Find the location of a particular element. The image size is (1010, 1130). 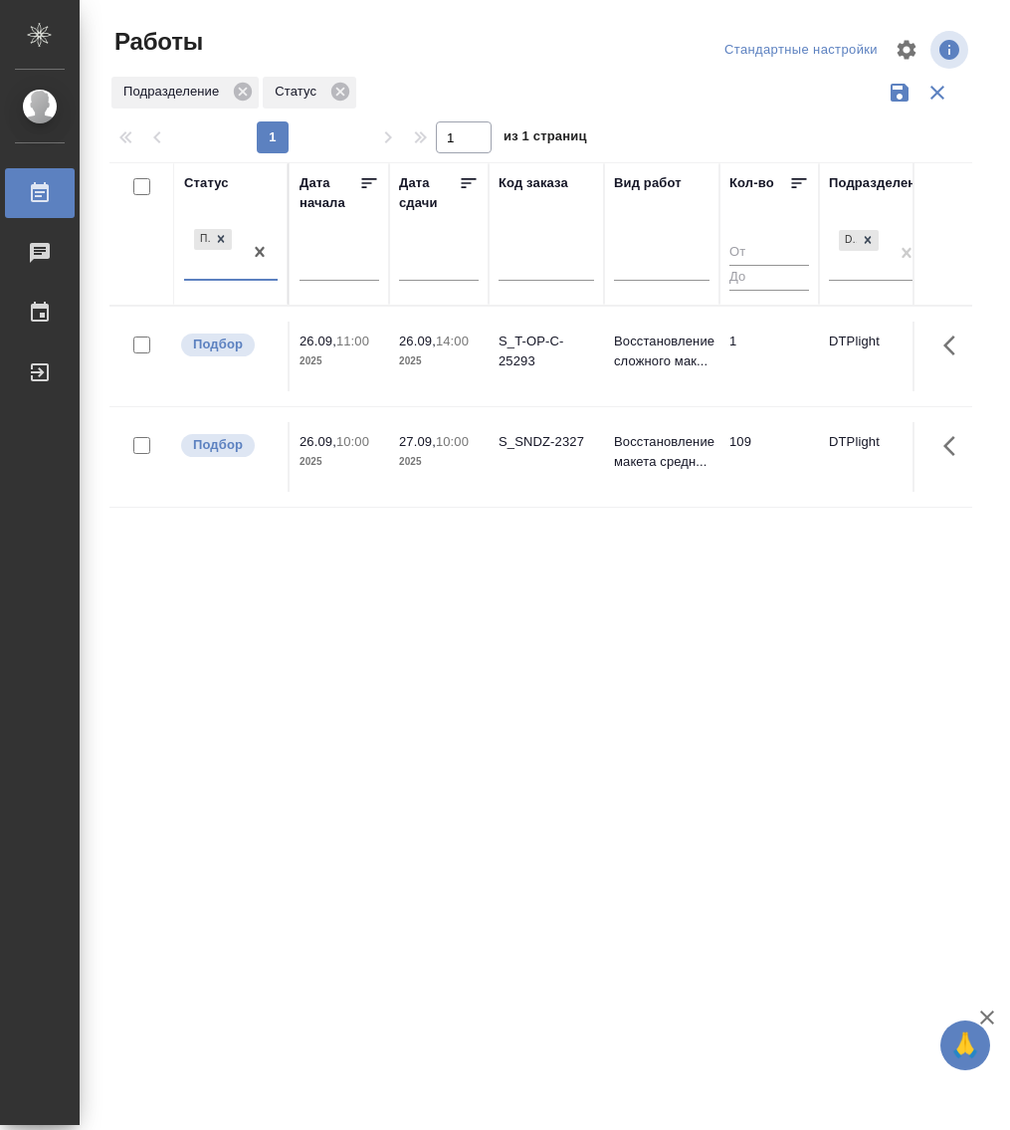

div: split button is located at coordinates (801, 50).